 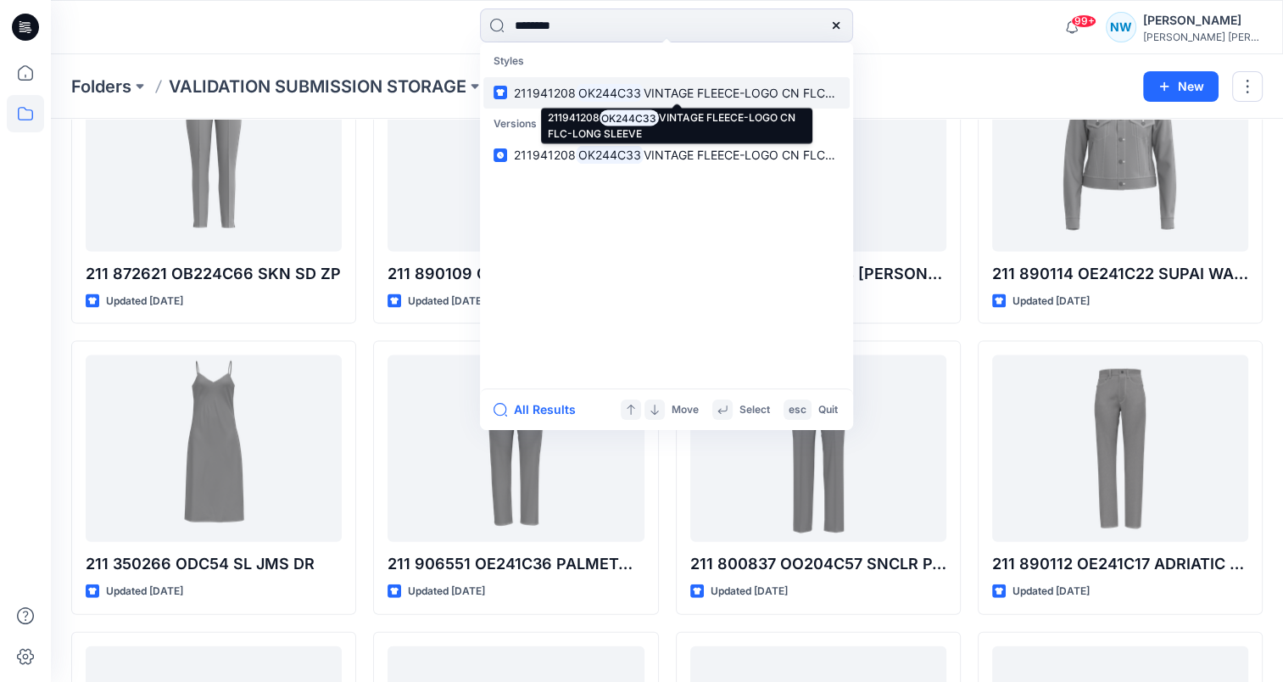 What do you see at coordinates (101, 87) in the screenshot?
I see `p: Folders` at bounding box center [101, 87].